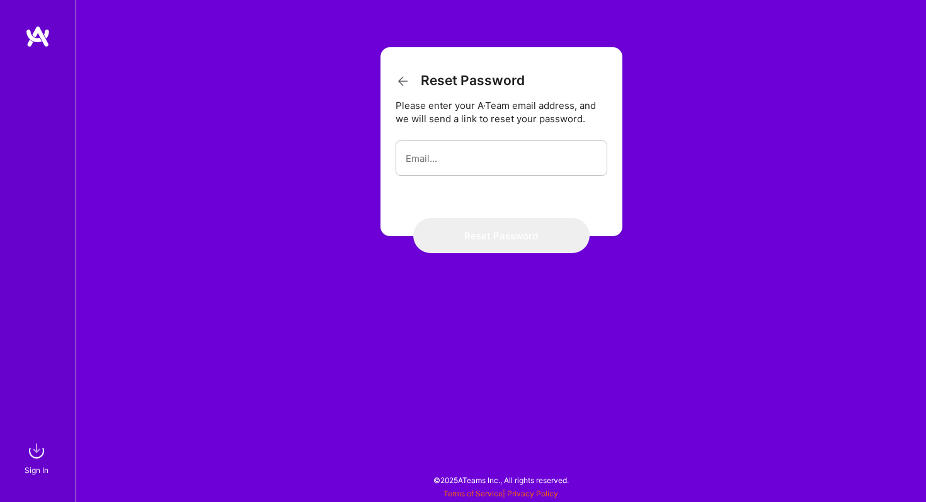 The width and height of the screenshot is (926, 502). I want to click on a: Privacy Policy, so click(532, 493).